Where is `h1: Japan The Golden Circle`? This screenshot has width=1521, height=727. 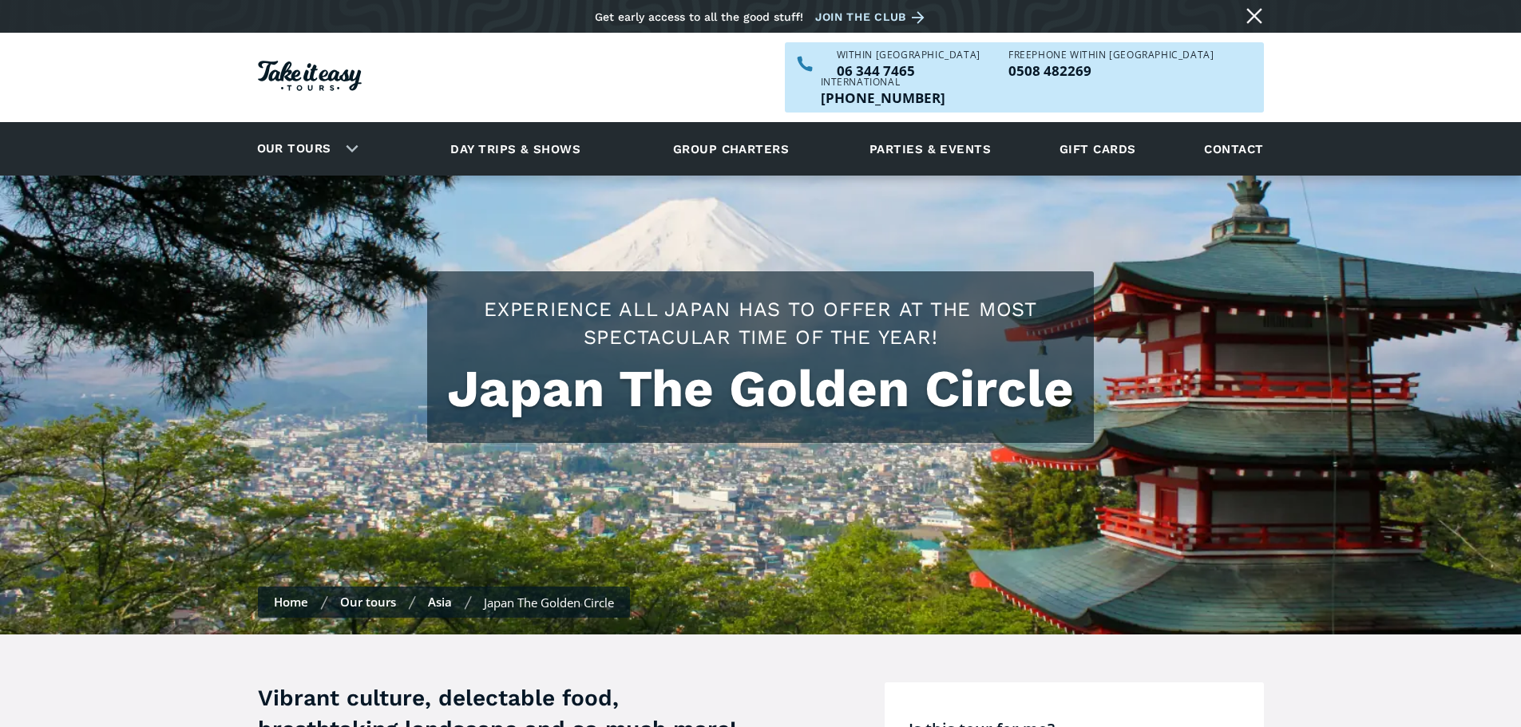 h1: Japan The Golden Circle is located at coordinates (760, 389).